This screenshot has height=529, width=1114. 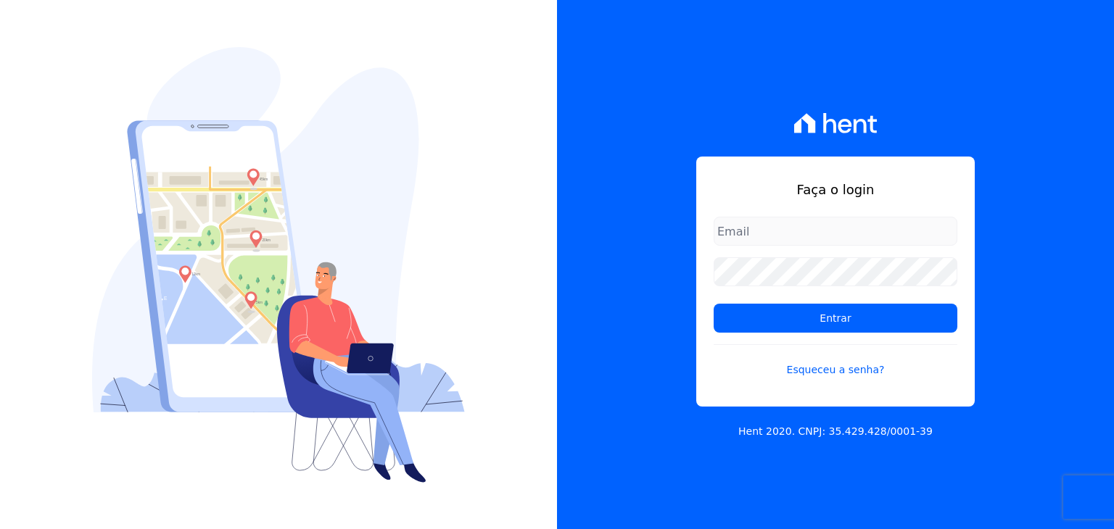 I want to click on h1: Faça o login, so click(x=835, y=189).